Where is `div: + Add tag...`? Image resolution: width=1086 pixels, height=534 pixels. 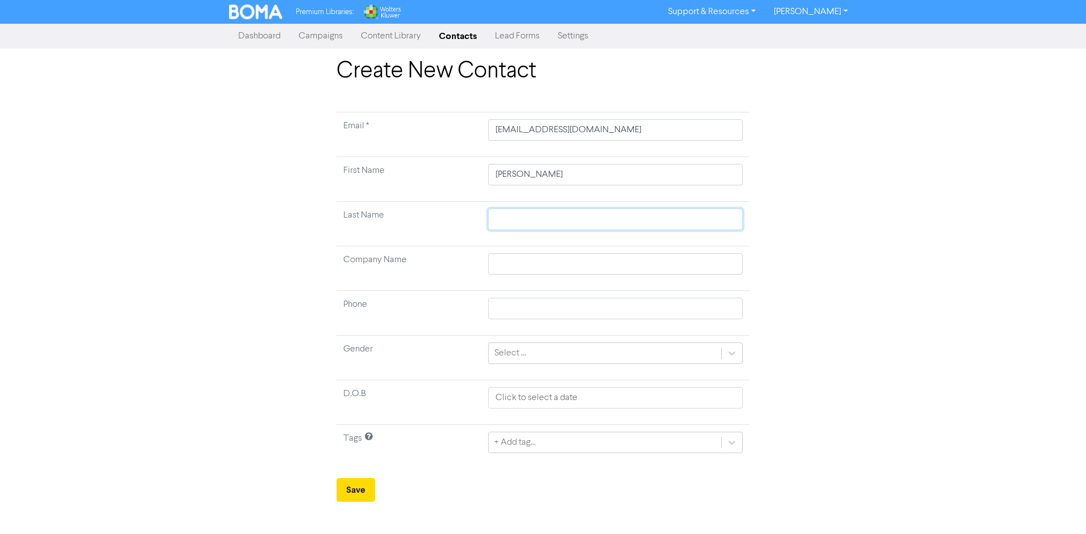
div: + Add tag... is located at coordinates (515, 443).